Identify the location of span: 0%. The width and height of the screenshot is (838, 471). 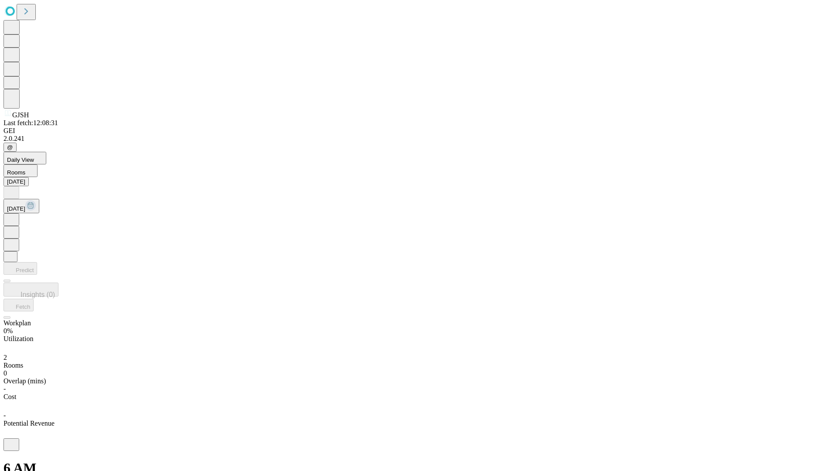
(8, 331).